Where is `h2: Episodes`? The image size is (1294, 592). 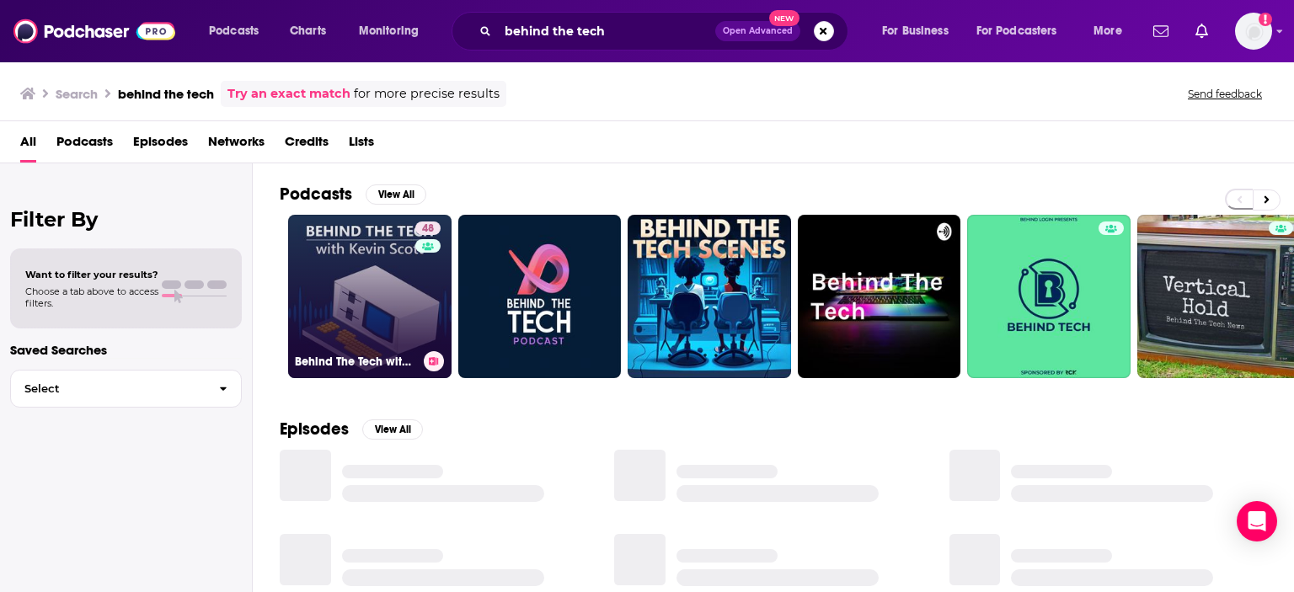 h2: Episodes is located at coordinates (314, 429).